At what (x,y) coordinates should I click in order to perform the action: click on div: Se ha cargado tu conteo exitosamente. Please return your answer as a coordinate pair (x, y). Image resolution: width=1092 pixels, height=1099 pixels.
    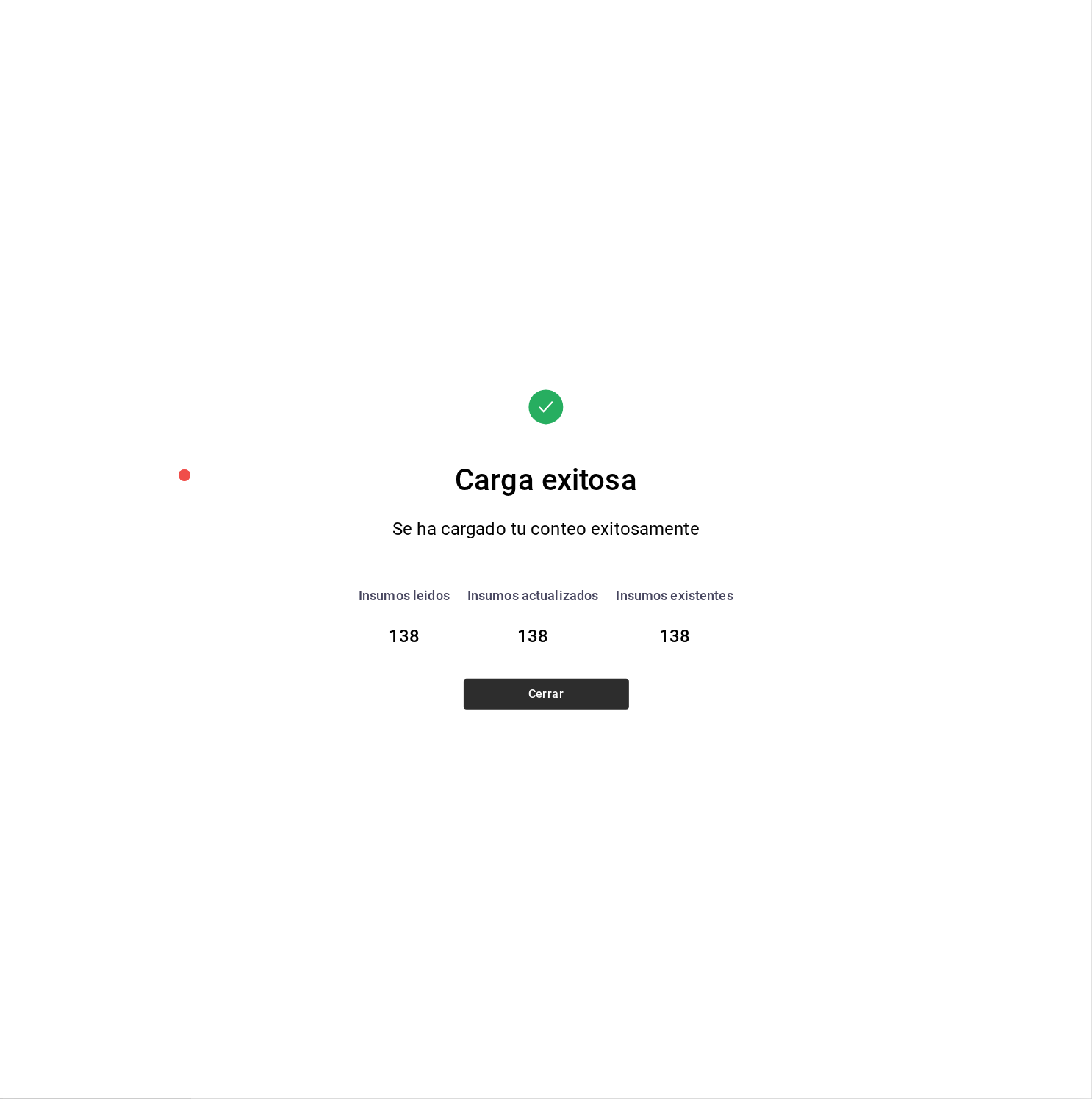
    Looking at the image, I should click on (546, 529).